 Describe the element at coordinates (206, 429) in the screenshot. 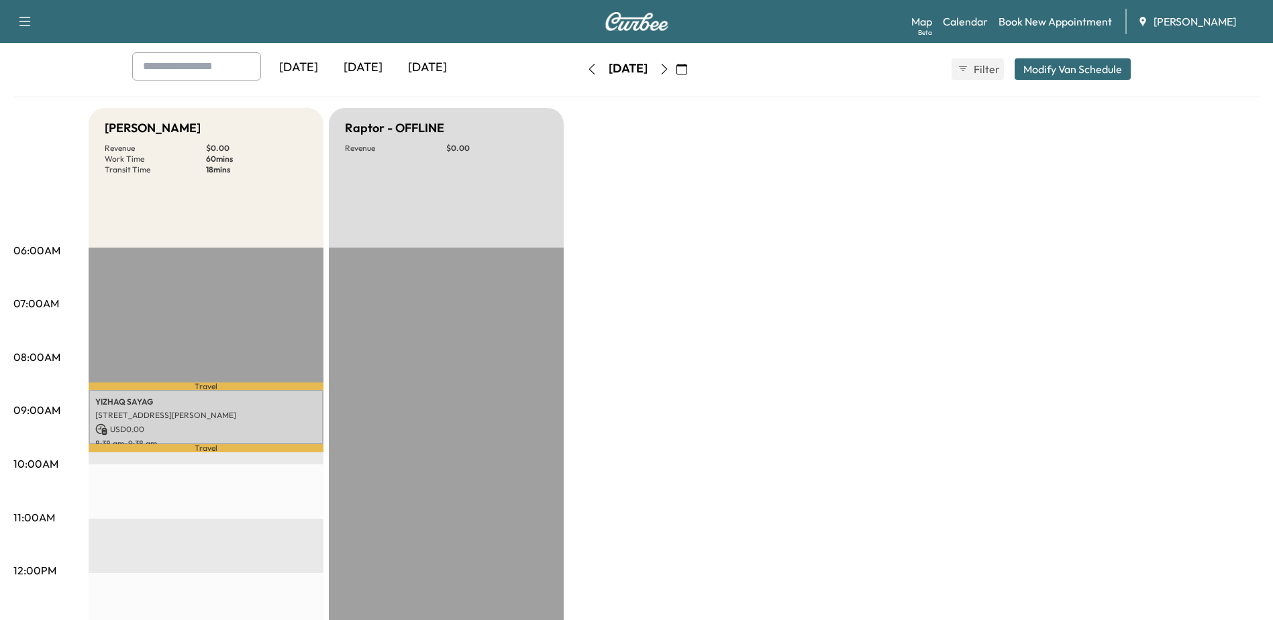

I see `p: USD 0.00` at that location.